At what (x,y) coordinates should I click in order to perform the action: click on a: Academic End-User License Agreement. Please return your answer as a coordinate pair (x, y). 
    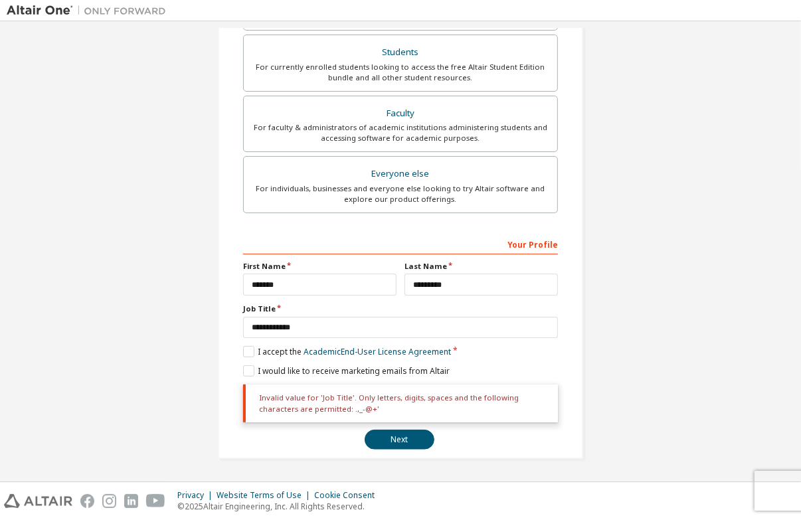
    Looking at the image, I should click on (377, 351).